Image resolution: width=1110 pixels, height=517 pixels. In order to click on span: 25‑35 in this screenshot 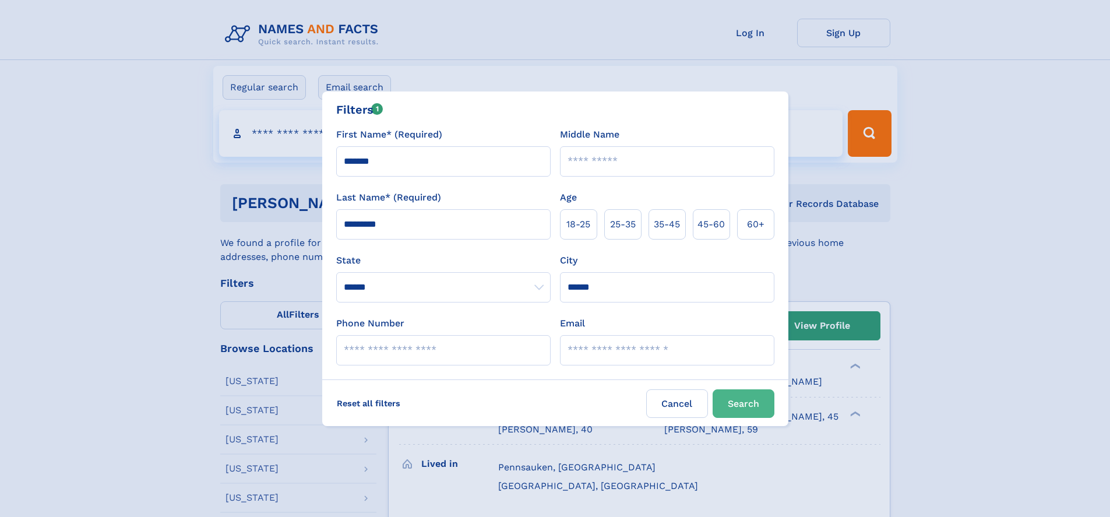, I will do `click(623, 224)`.